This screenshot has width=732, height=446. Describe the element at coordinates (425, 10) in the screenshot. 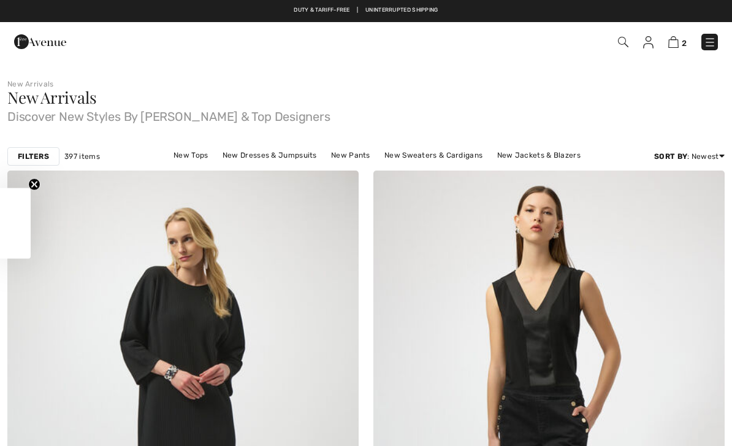

I see `a: Free Returns` at that location.